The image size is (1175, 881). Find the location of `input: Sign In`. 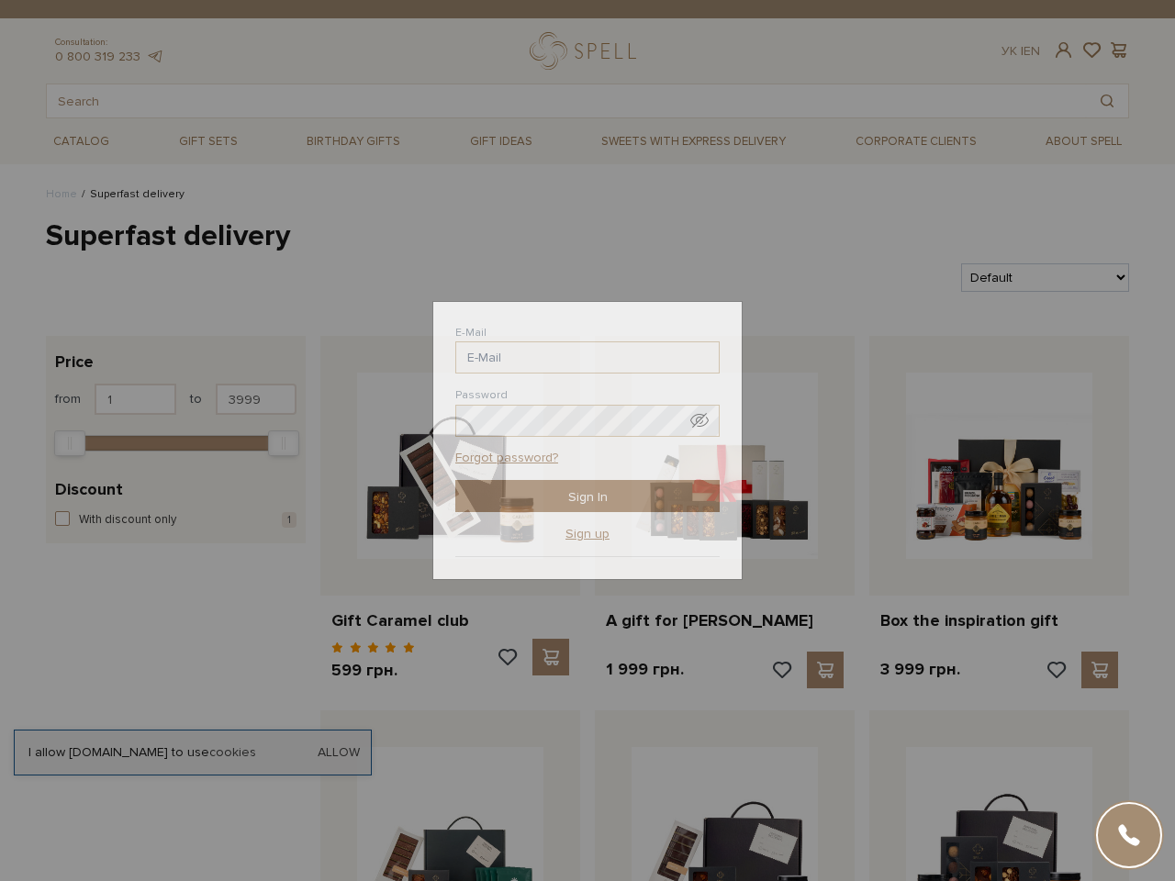

input: Sign In is located at coordinates (587, 496).